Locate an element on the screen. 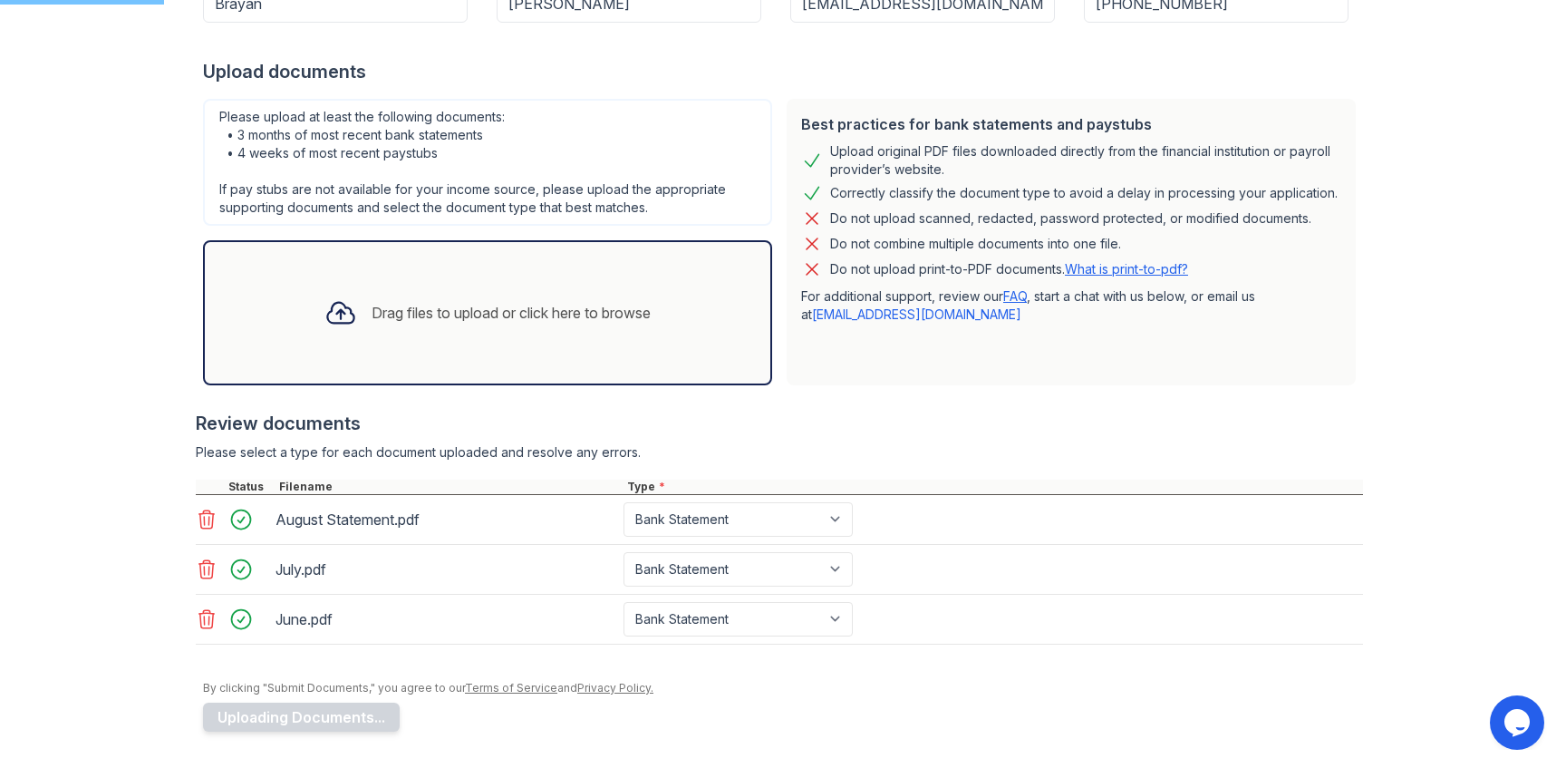  div: Review documents is located at coordinates (779, 423).